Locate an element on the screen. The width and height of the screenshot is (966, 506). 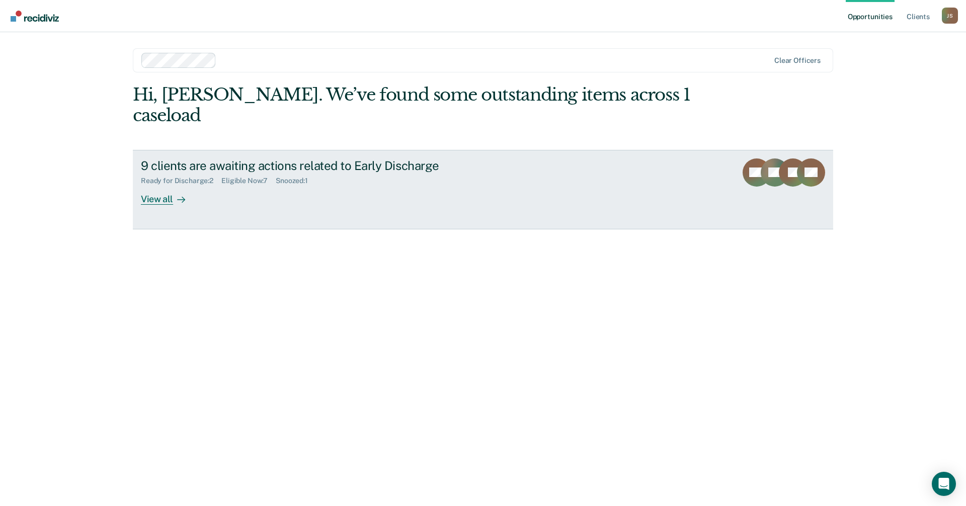
div: J S is located at coordinates (950, 16).